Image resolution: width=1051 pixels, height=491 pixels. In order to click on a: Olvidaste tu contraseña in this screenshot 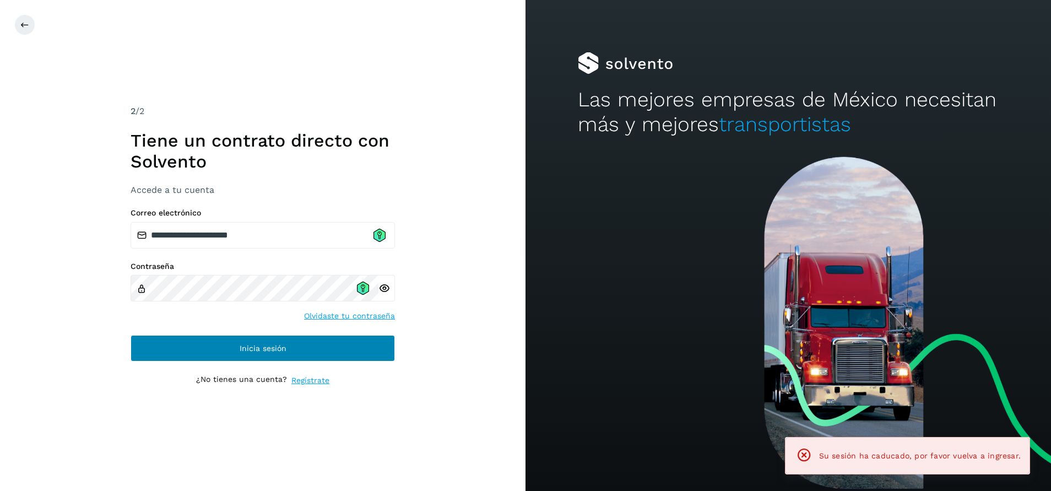, I will do `click(349, 316)`.